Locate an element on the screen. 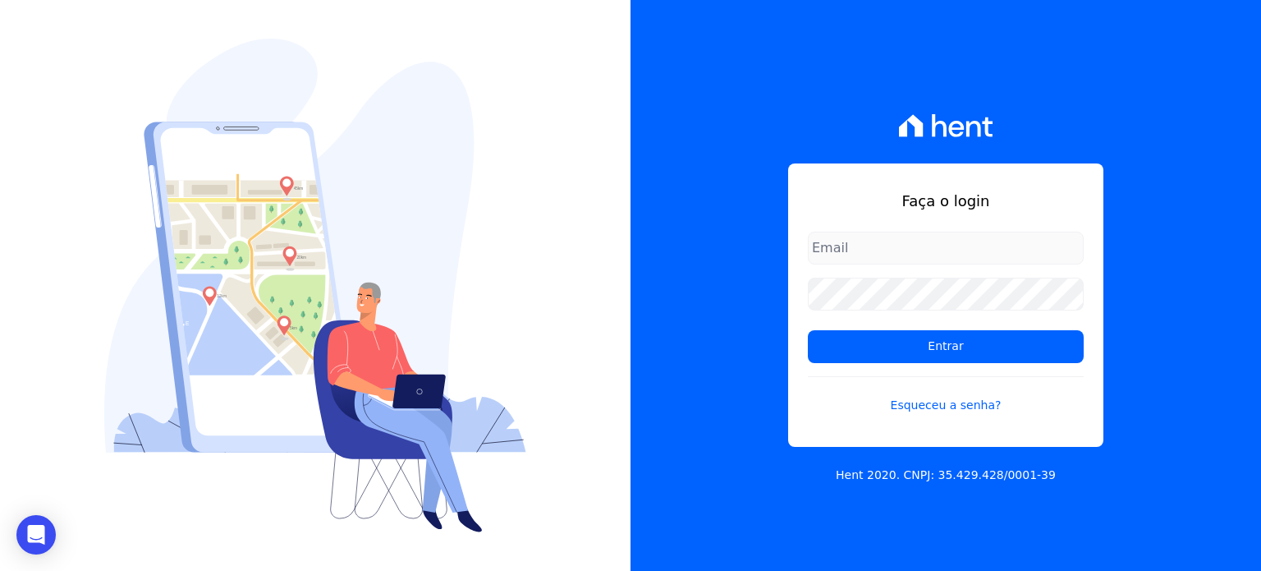  input: Entrar is located at coordinates (946, 347).